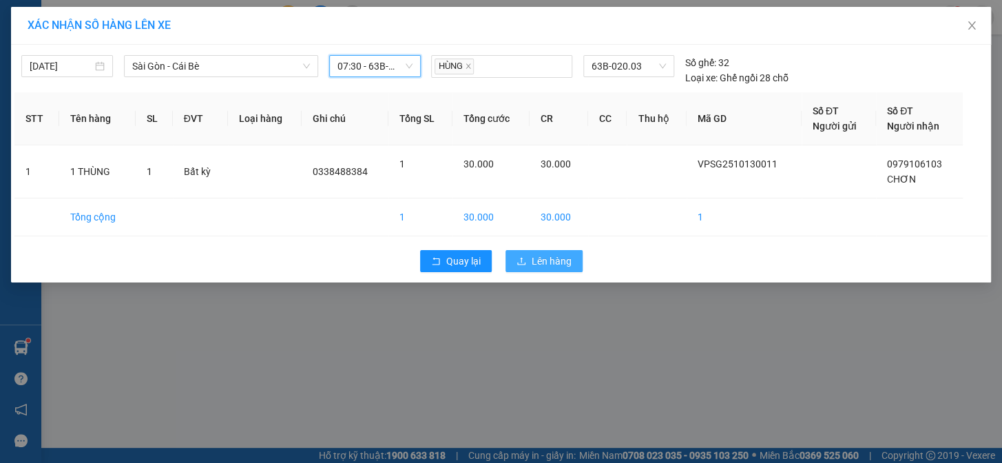  Describe the element at coordinates (744, 118) in the screenshot. I see `th: Mã GD` at that location.